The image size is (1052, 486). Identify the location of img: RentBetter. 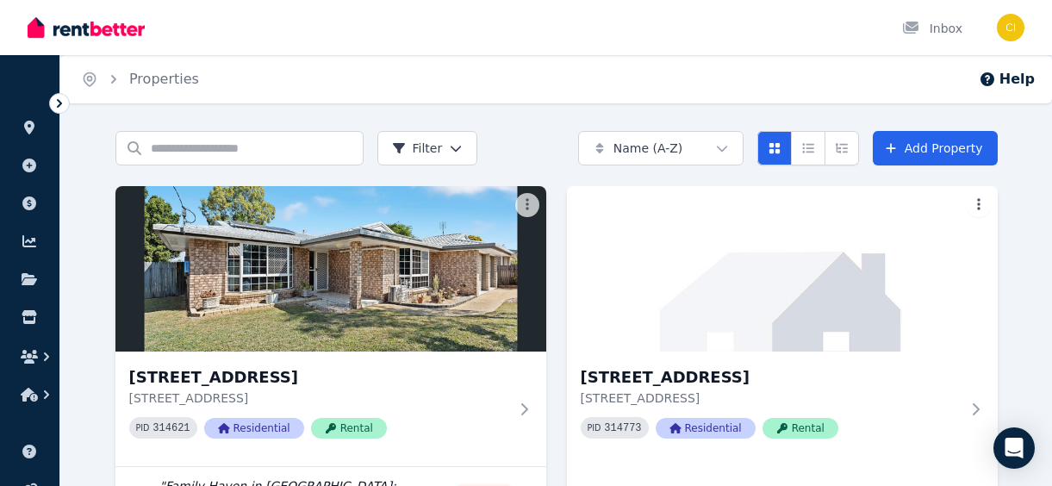
(86, 28).